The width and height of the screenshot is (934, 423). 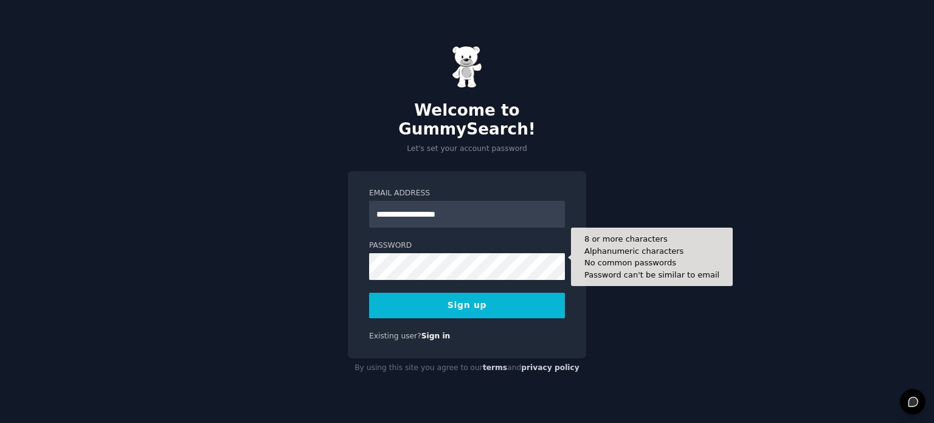 What do you see at coordinates (467, 67) in the screenshot?
I see `img: Gummy Bear` at bounding box center [467, 67].